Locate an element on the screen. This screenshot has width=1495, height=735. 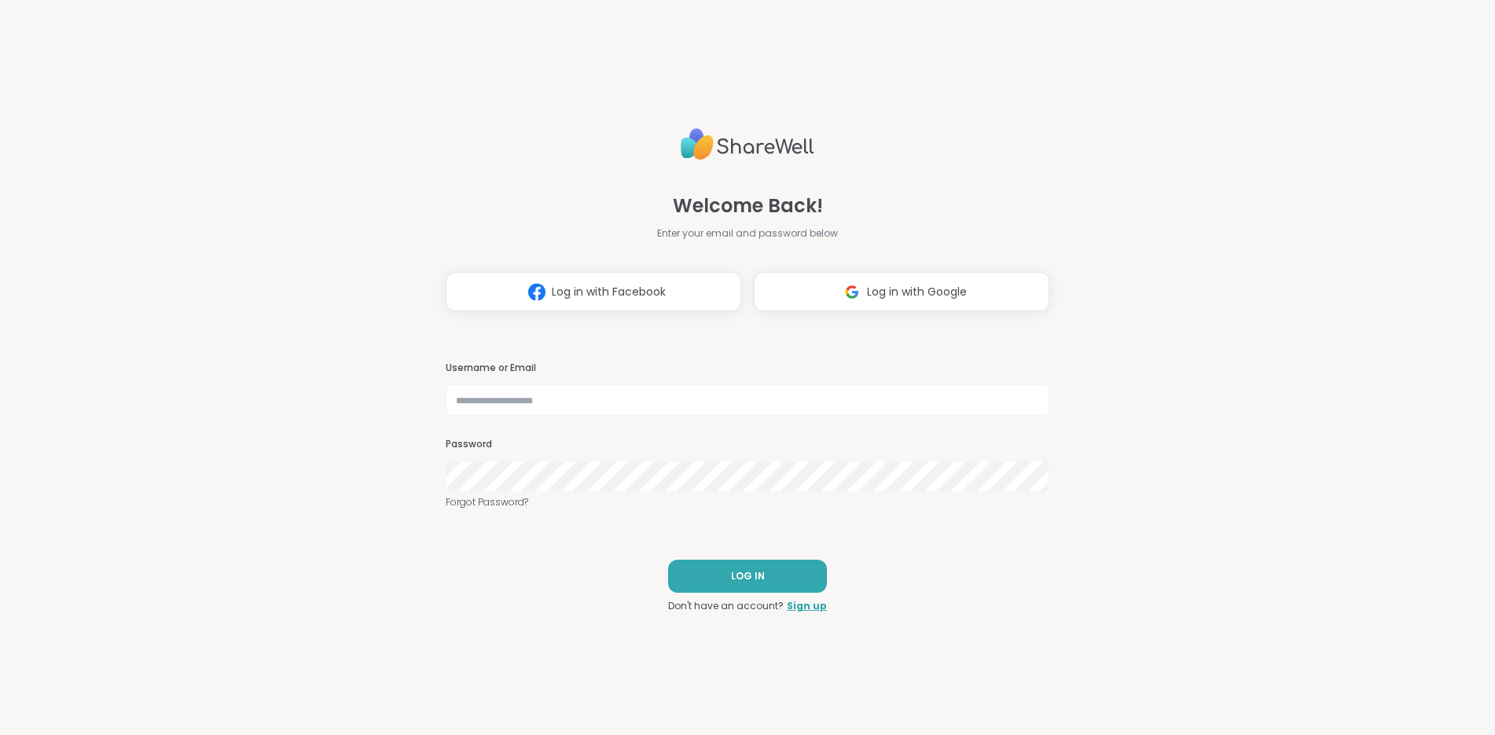
button: Log in with Google is located at coordinates (901, 292).